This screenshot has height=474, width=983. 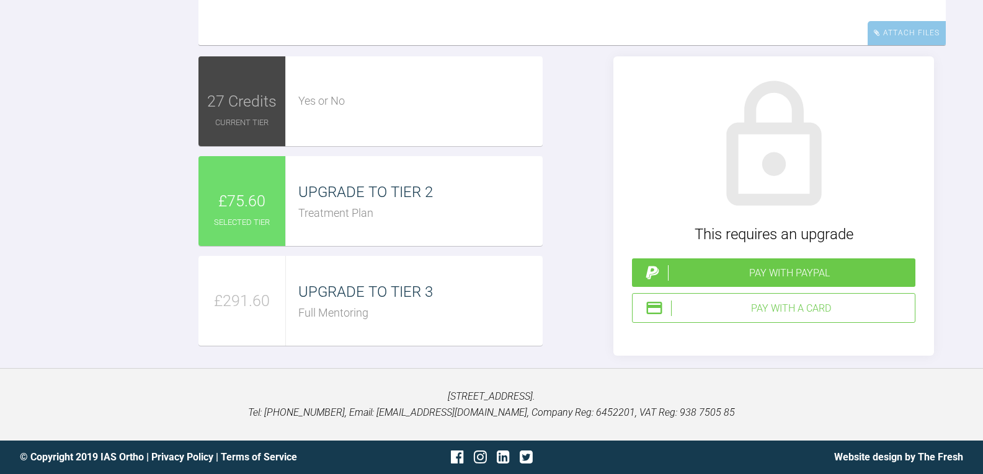 What do you see at coordinates (789, 274) in the screenshot?
I see `div: Pay with PayPal` at bounding box center [789, 274].